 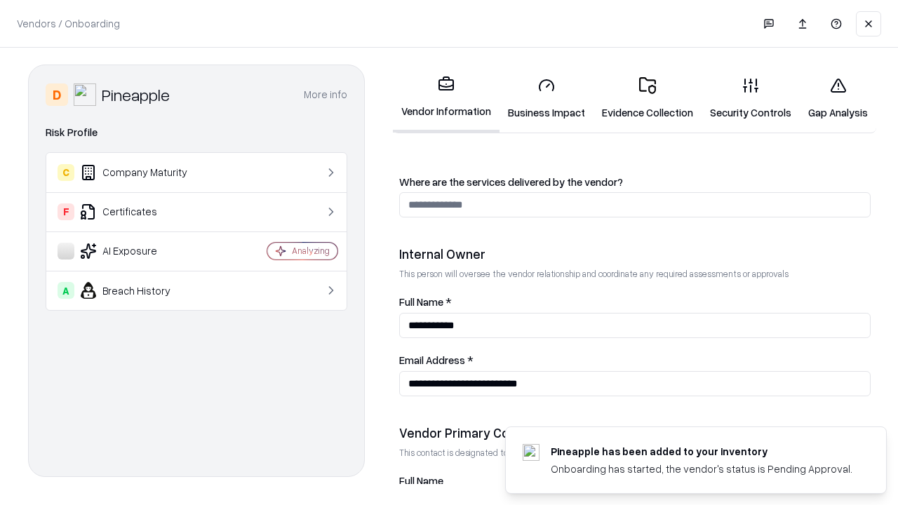 I want to click on div: D, so click(x=57, y=95).